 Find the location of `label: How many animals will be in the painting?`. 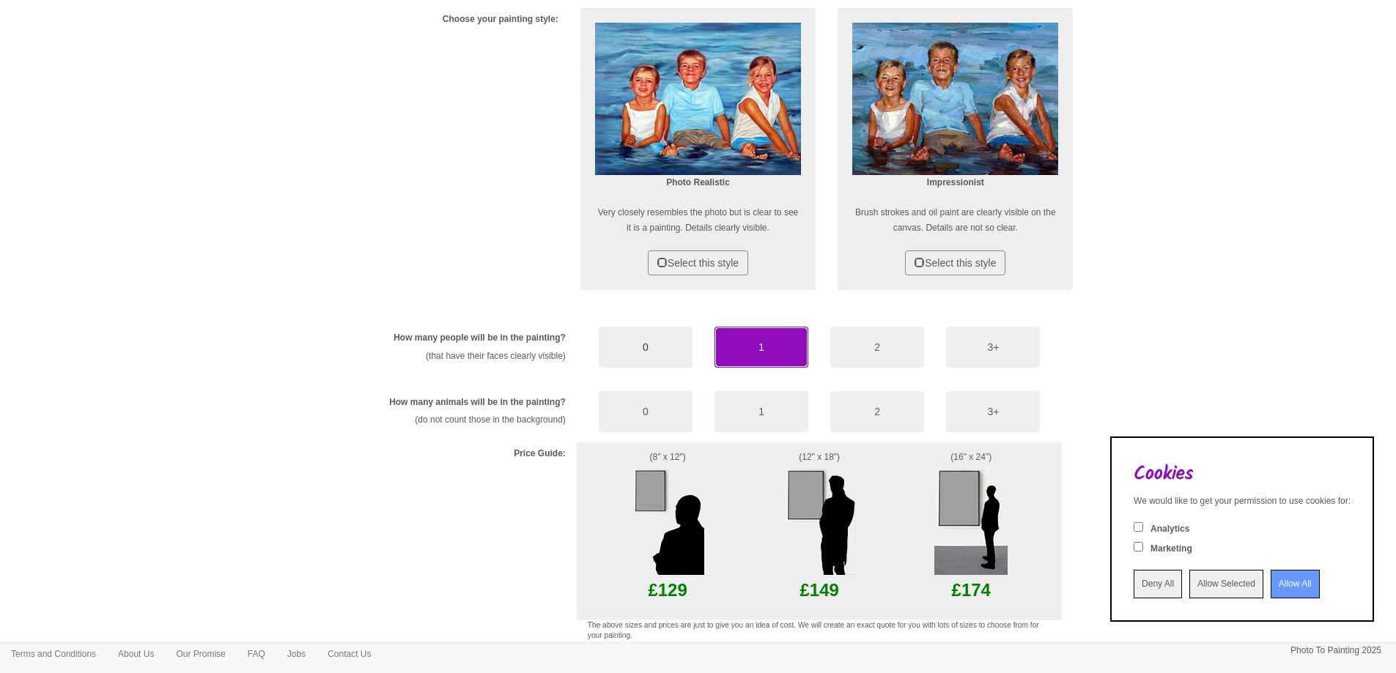

label: How many animals will be in the painting? is located at coordinates (477, 402).